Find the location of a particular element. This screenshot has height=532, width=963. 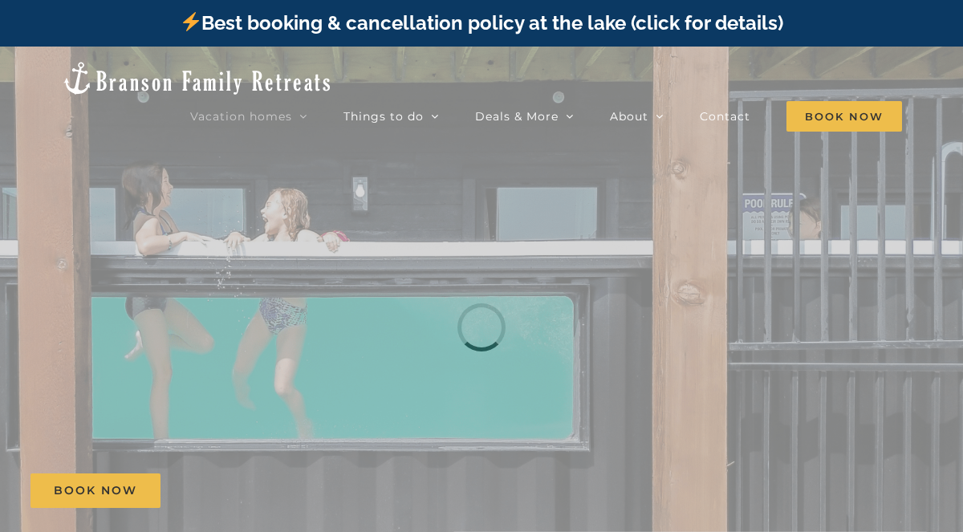

span: Deals & More is located at coordinates (517, 116).